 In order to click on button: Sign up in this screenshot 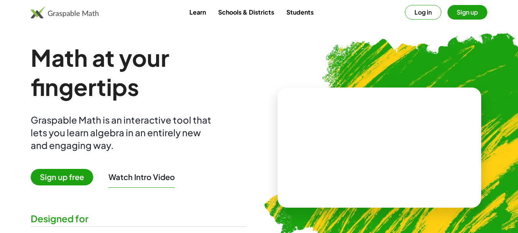, I will do `click(467, 12)`.